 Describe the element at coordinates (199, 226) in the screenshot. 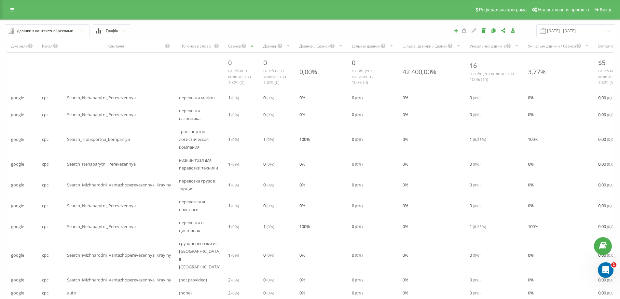

I see `span: перевозка в цистернах` at that location.